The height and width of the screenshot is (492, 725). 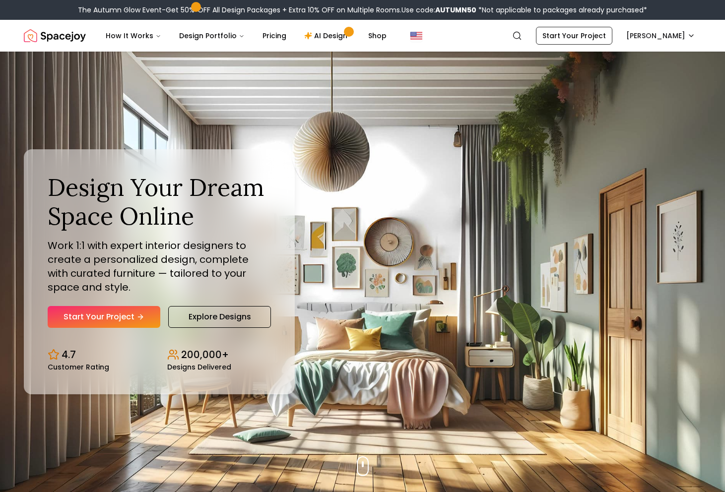 What do you see at coordinates (327, 36) in the screenshot?
I see `a: AI Design` at bounding box center [327, 36].